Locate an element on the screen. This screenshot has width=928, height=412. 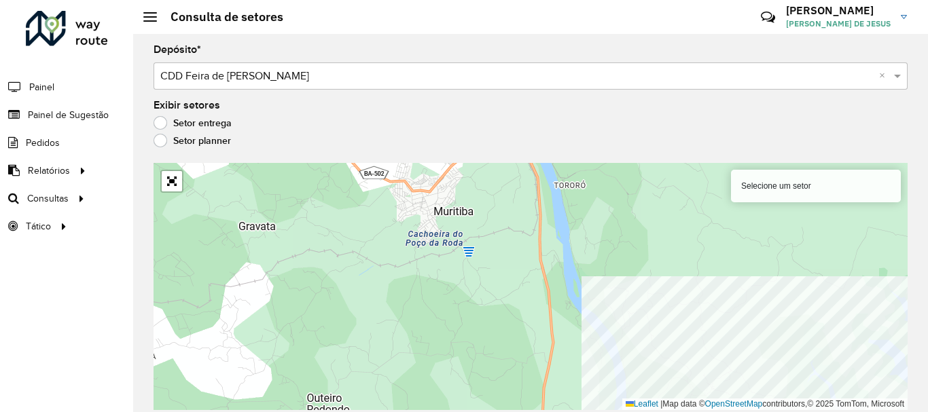
span: Pedidos is located at coordinates (43, 143).